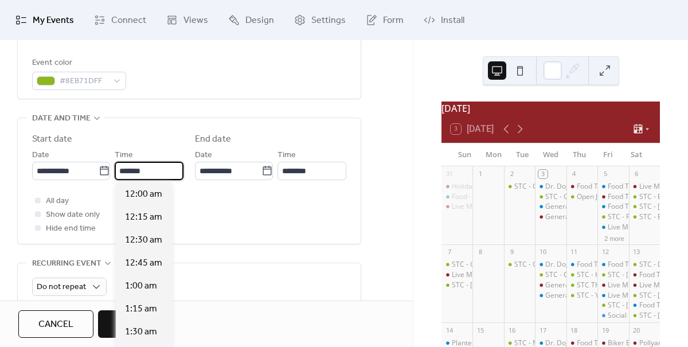 Image resolution: width=688 pixels, height=347 pixels. What do you see at coordinates (613, 295) in the screenshot?
I see `div: Live Music - JD Kostyk - Roselle @ Fri Sep 12, 2025 7pm - 10pm (CDT)` at bounding box center [613, 295].